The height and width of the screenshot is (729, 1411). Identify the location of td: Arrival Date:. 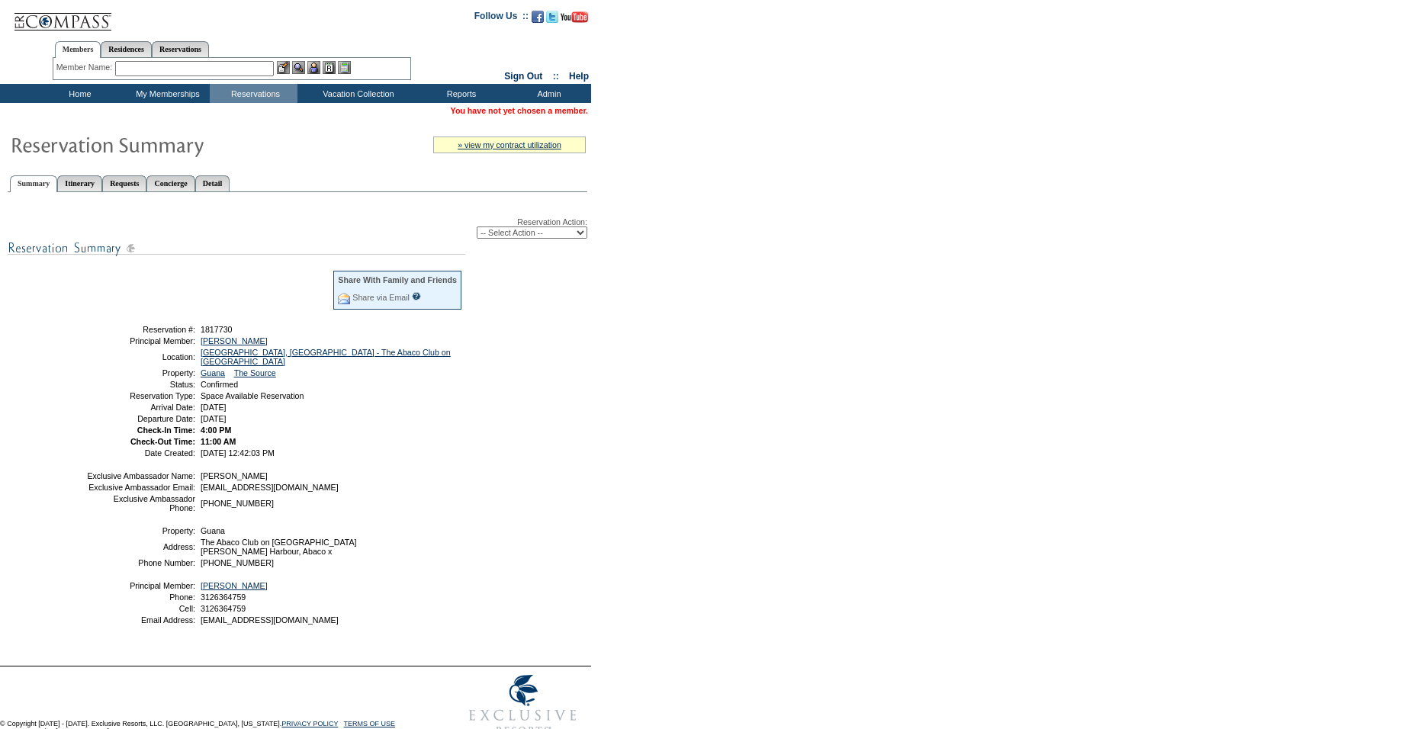
(140, 407).